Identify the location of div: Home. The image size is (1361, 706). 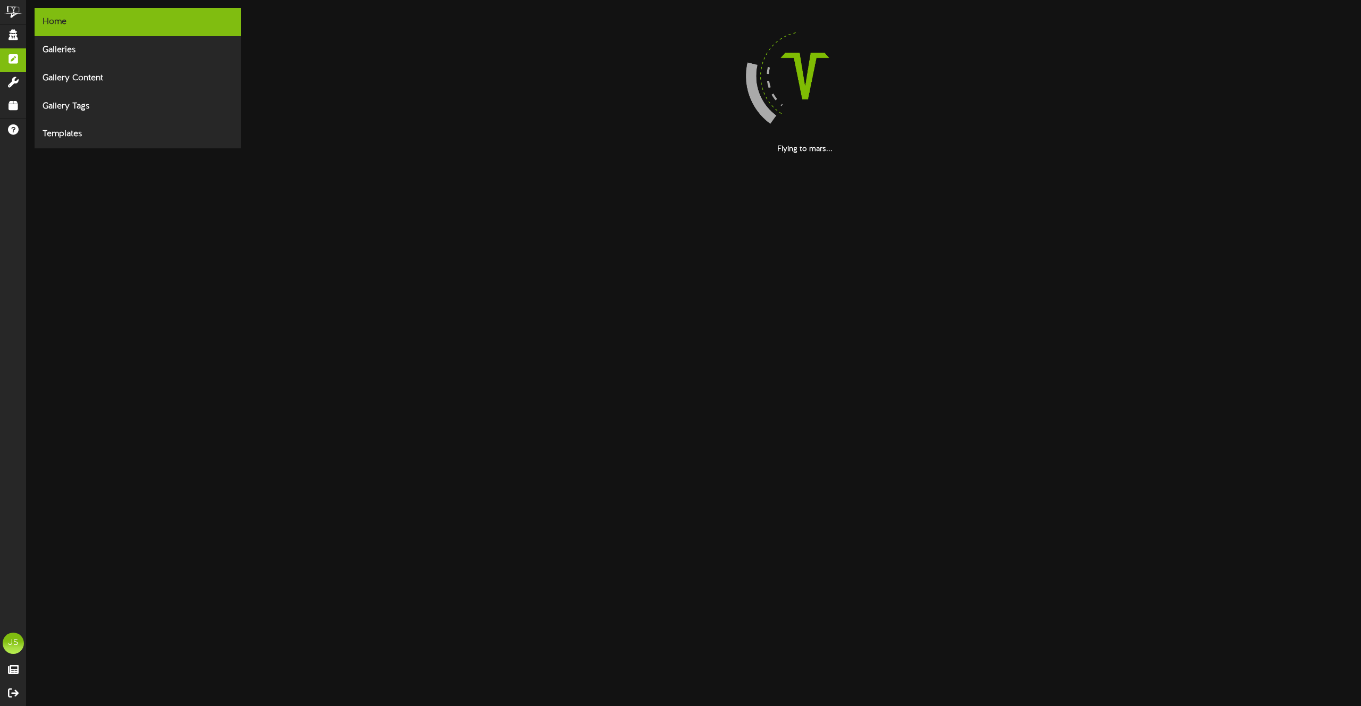
(138, 22).